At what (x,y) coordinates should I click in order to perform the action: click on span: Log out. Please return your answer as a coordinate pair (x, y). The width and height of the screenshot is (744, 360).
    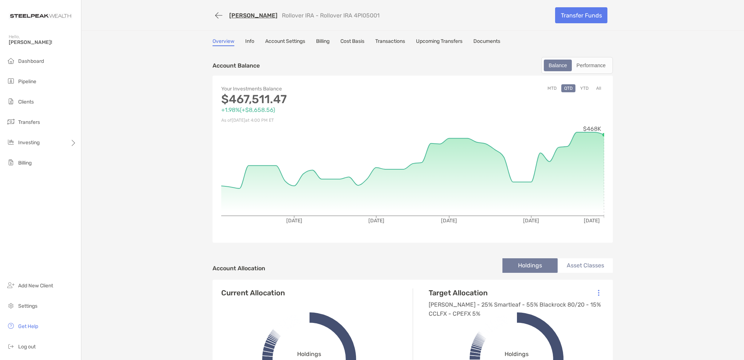
    Looking at the image, I should click on (27, 347).